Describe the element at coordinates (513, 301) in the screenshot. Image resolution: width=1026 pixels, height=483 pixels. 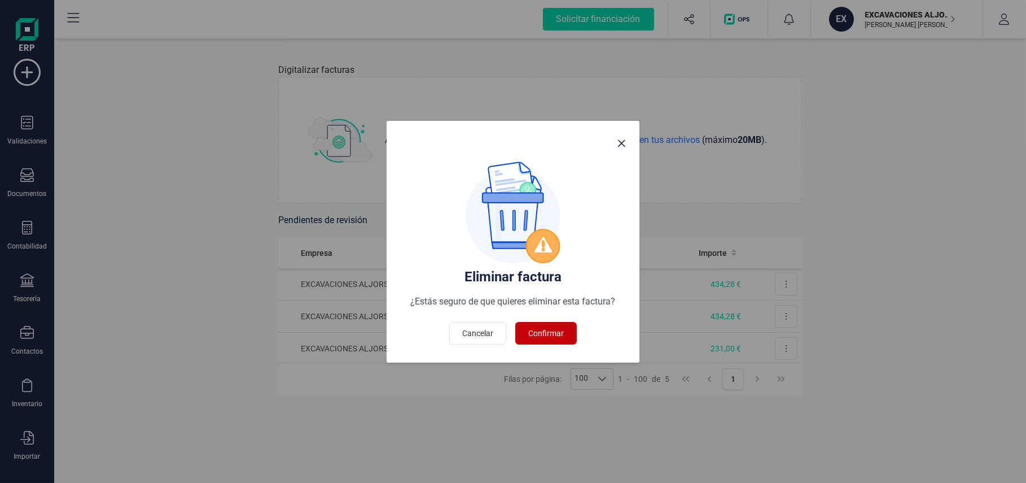
I see `p: ¿Estás seguro de que quieres eliminar esta factura?` at that location.